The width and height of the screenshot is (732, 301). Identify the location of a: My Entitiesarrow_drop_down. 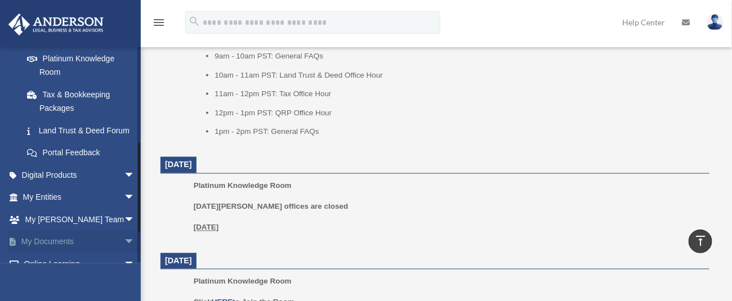
(80, 198).